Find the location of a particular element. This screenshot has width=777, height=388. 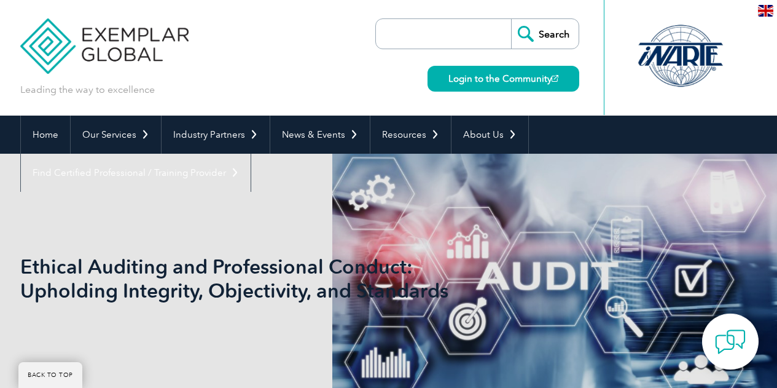

a: News & Events is located at coordinates (320, 135).